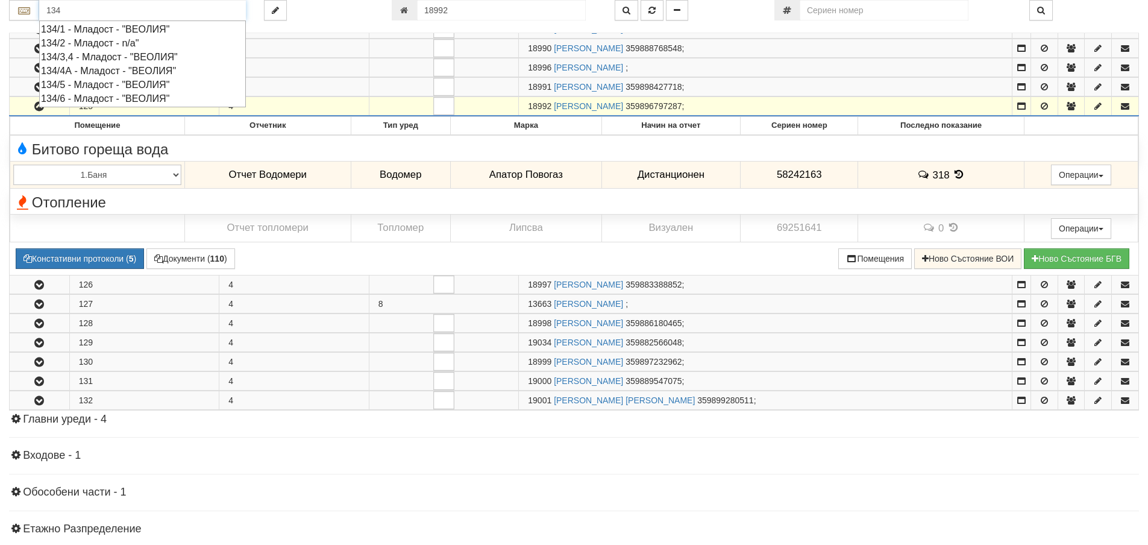 The image size is (1148, 545). Describe the element at coordinates (268, 126) in the screenshot. I see `th: Отчетник` at that location.